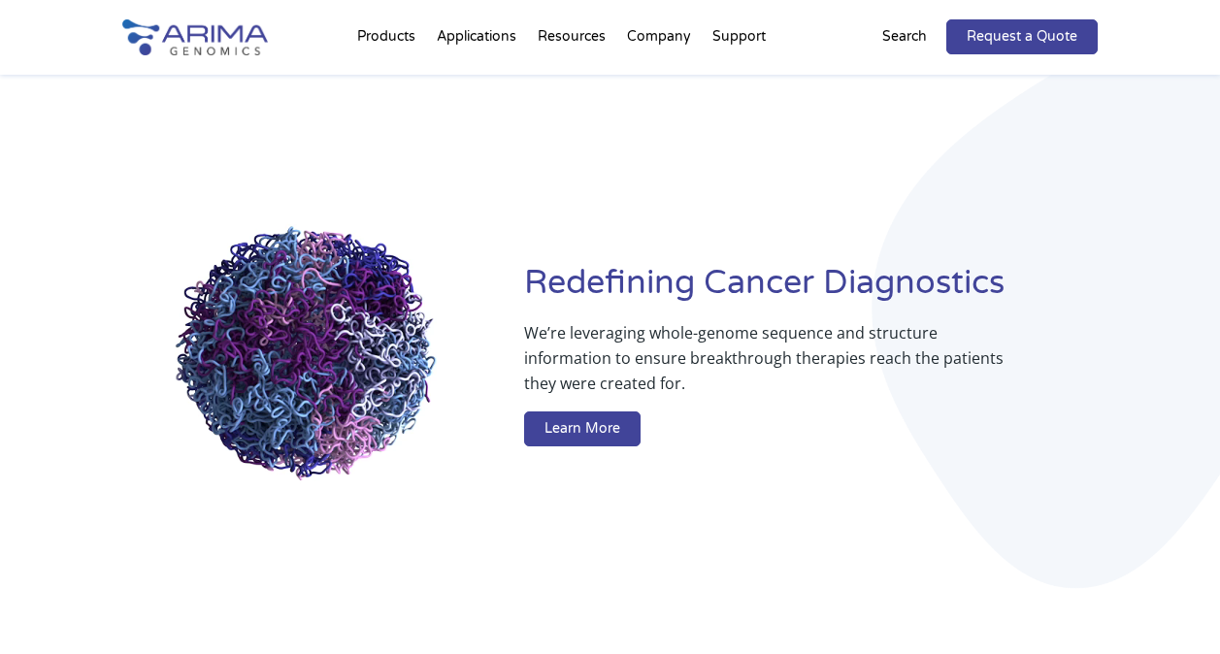 The image size is (1220, 654). Describe the element at coordinates (1022, 37) in the screenshot. I see `a: Request a Quote` at that location.